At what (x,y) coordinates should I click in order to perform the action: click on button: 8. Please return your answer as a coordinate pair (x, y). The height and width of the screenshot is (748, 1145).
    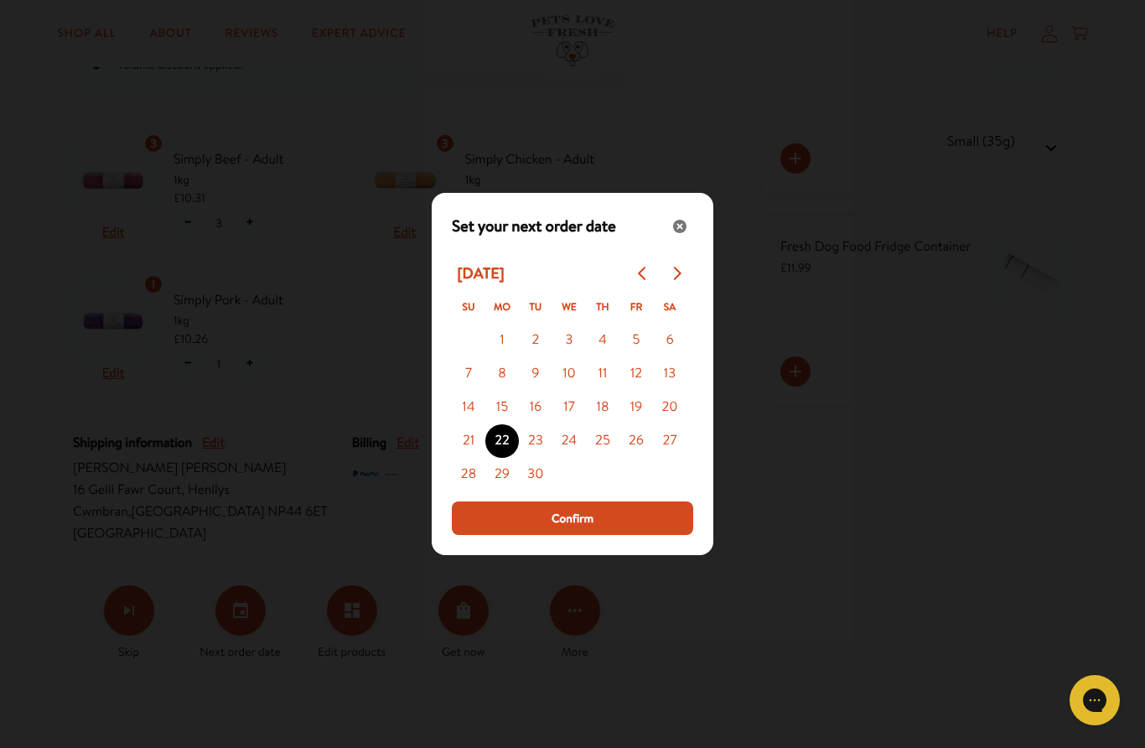
    Looking at the image, I should click on (502, 374).